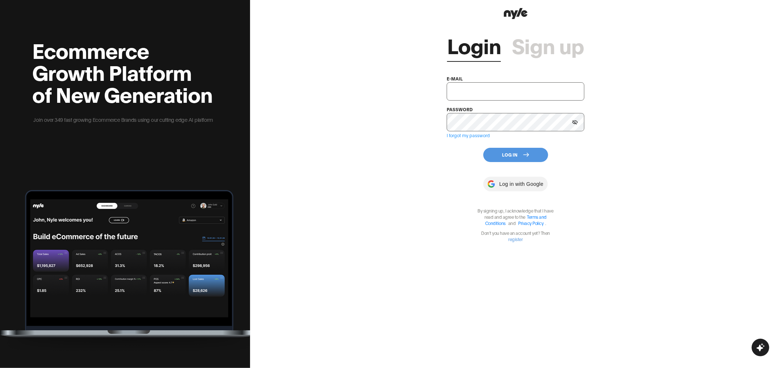  Describe the element at coordinates (123, 72) in the screenshot. I see `h2: Ecommerce Growth Platform of New Generation` at that location.